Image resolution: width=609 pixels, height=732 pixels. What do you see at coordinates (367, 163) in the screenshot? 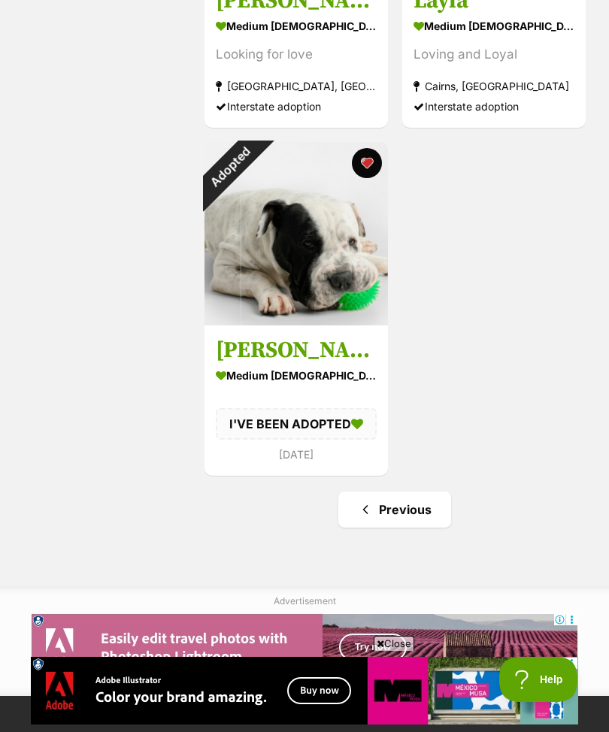
I see `button: favourite` at bounding box center [367, 163].